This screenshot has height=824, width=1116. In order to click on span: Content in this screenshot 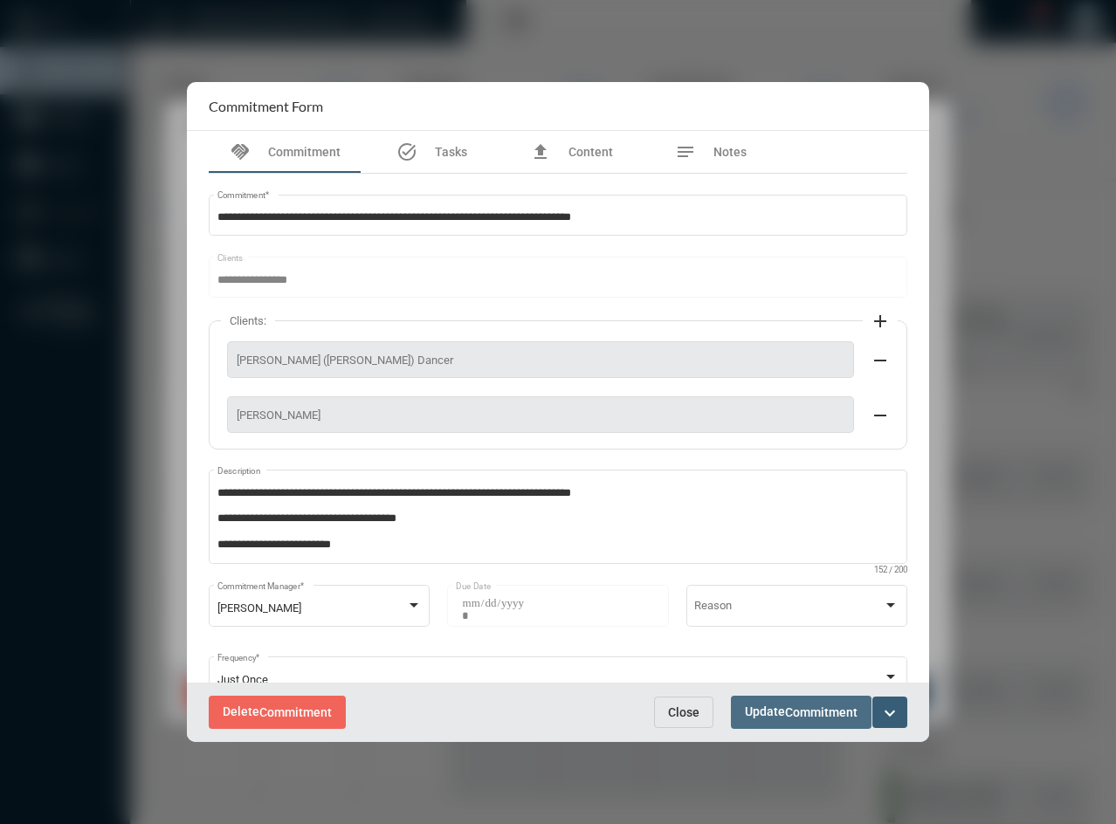, I will do `click(590, 152)`.